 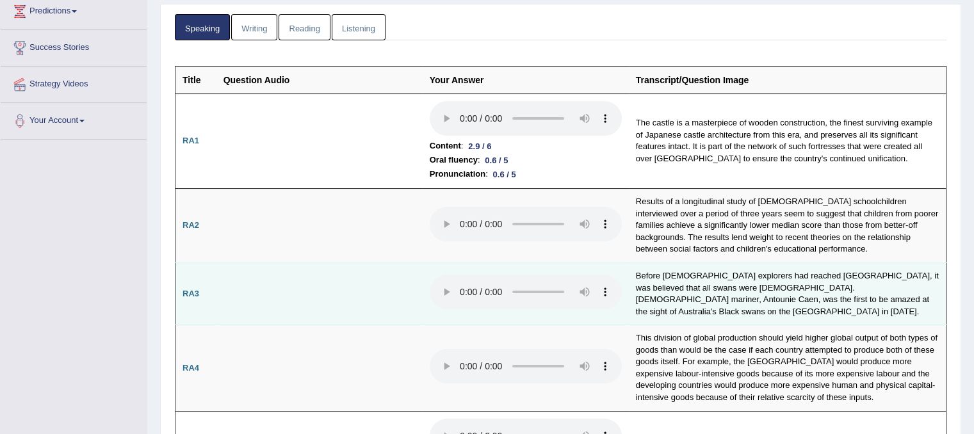 What do you see at coordinates (319, 79) in the screenshot?
I see `th: Question Audio` at bounding box center [319, 79].